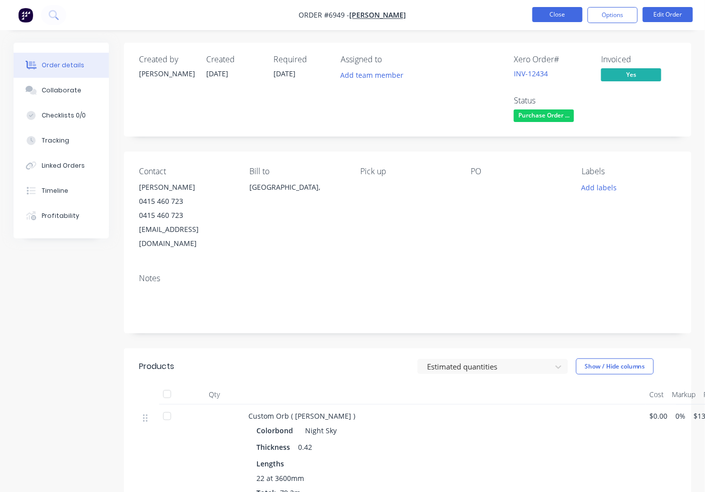 The width and height of the screenshot is (705, 492). I want to click on div: 0.42, so click(305, 446).